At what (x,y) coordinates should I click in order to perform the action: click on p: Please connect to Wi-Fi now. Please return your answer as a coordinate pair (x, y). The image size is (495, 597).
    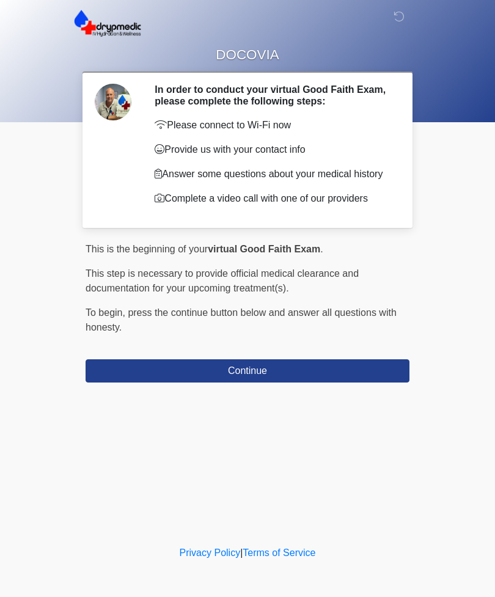
    Looking at the image, I should click on (273, 125).